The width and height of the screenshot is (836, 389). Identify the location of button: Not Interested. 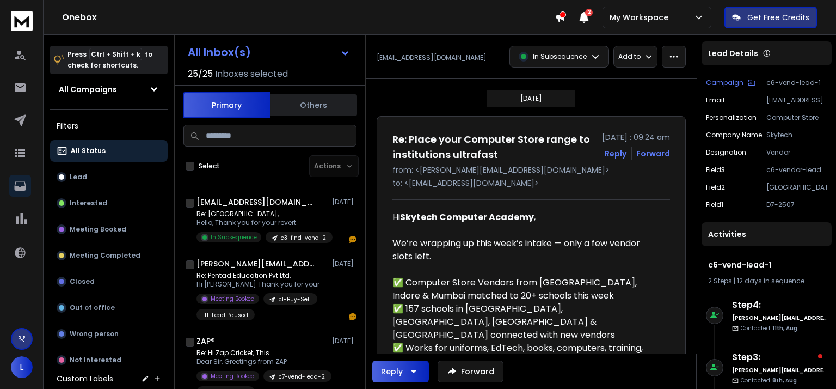
(109, 360).